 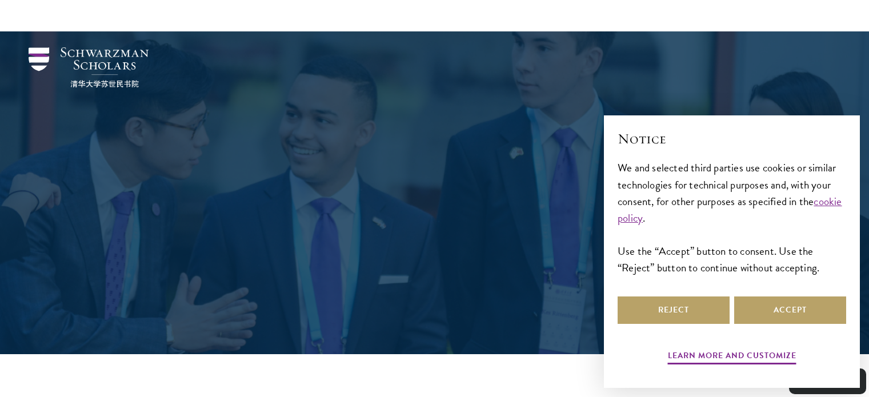 What do you see at coordinates (731, 139) in the screenshot?
I see `h2: Notice` at bounding box center [731, 139].